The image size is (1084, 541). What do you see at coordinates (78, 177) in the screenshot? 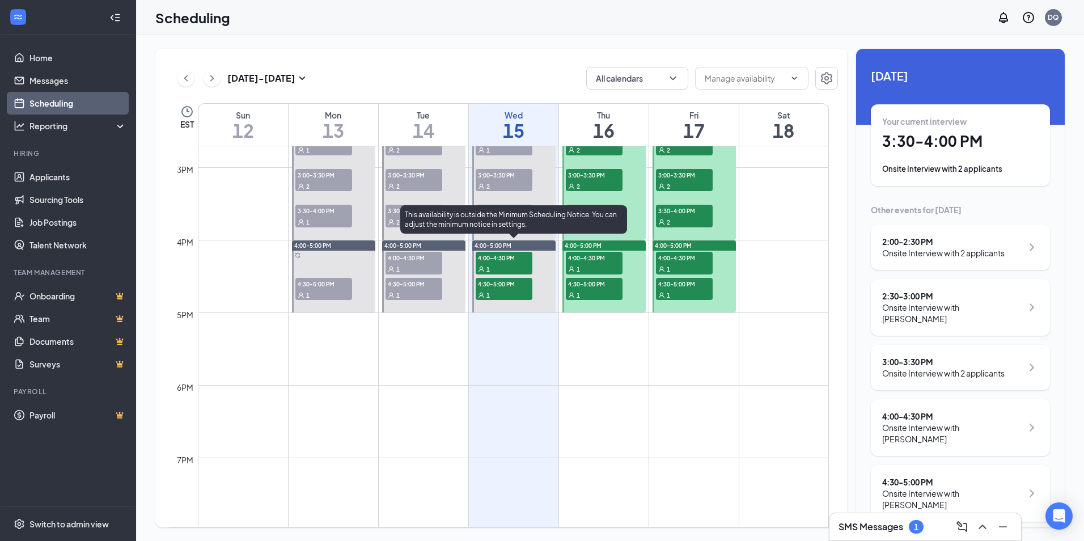
I see `a: Applicants` at bounding box center [78, 177].